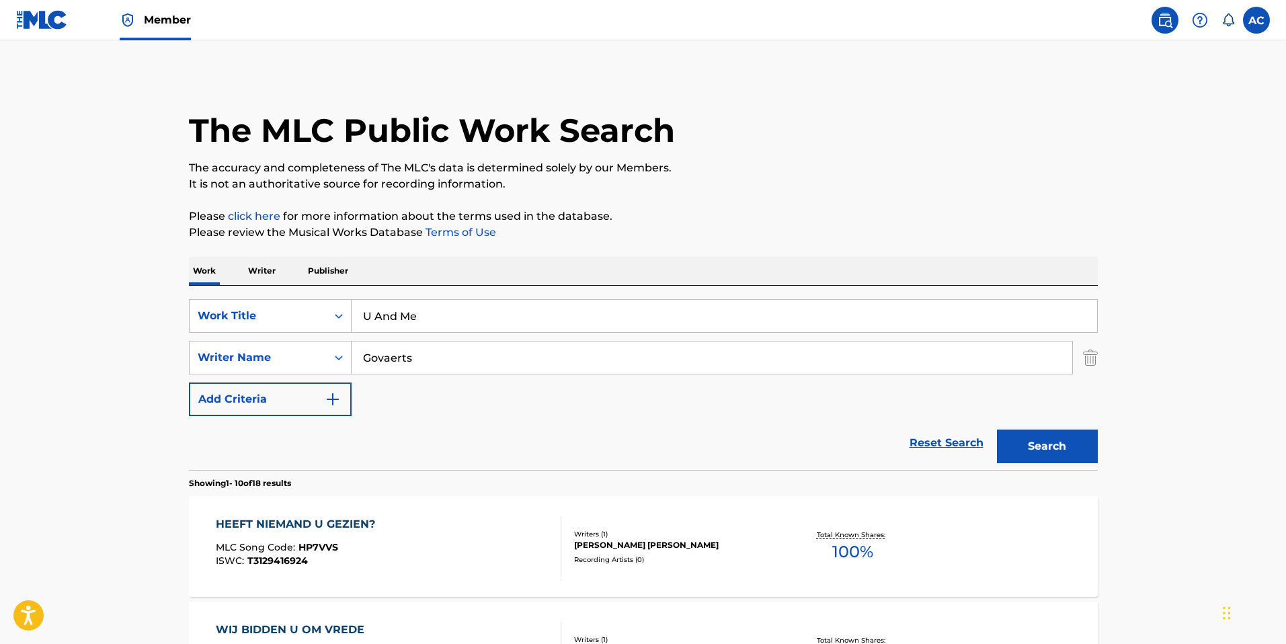 The image size is (1286, 644). Describe the element at coordinates (270, 399) in the screenshot. I see `button: Add Criteria` at that location.